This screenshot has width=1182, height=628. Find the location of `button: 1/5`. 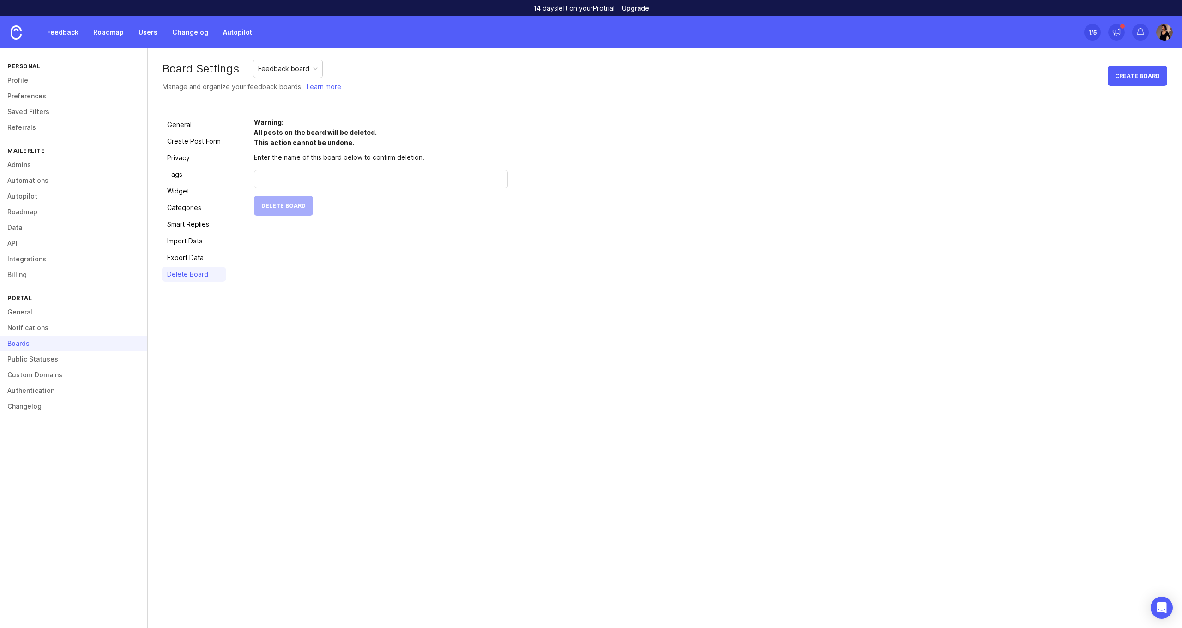

button: 1/5 is located at coordinates (1092, 32).